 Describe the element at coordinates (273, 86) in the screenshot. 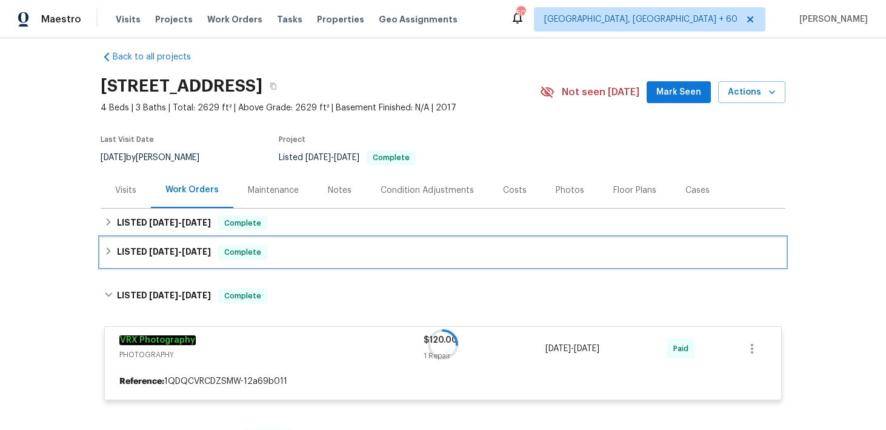

I see `button: Copy Address` at that location.